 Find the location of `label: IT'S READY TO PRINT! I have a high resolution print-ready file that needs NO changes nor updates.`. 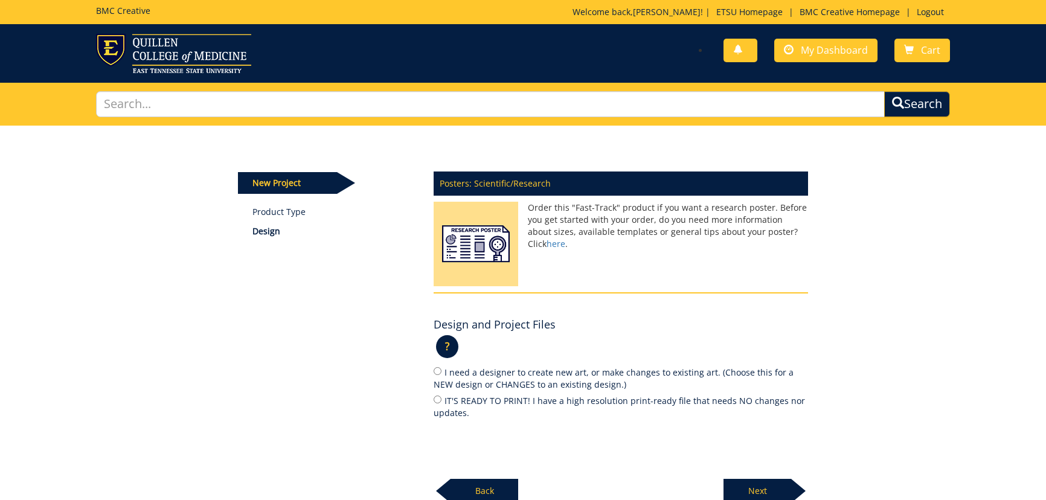

label: IT'S READY TO PRINT! I have a high resolution print-ready file that needs NO changes nor updates. is located at coordinates (621, 406).